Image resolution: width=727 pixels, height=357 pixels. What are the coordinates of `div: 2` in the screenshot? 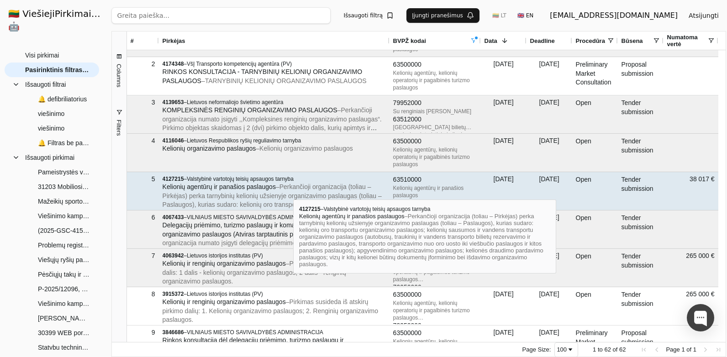 It's located at (143, 64).